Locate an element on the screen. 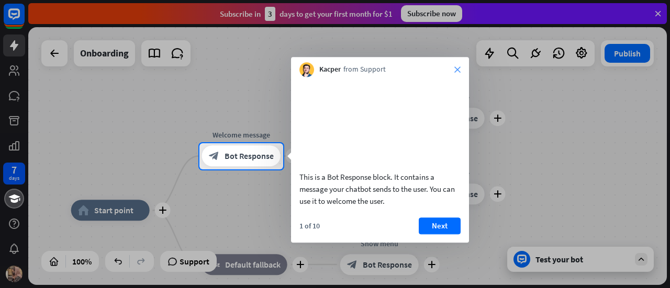 This screenshot has width=670, height=288. div: This is a Bot Response block. It contains a message your chatbot sends to the user. You can use i... is located at coordinates (380, 189).